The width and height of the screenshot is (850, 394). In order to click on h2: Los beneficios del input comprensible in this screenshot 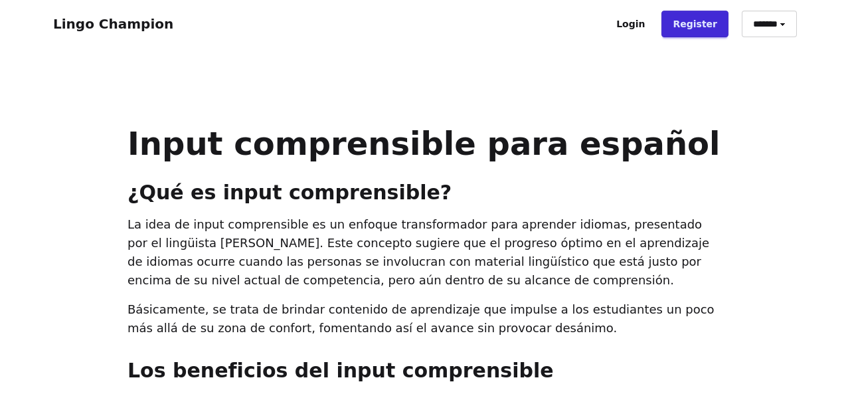, I will do `click(425, 371)`.